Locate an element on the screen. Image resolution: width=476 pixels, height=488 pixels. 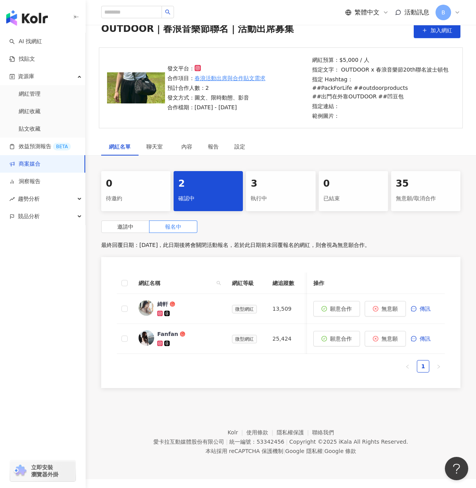
div: 綺軒 is located at coordinates (163, 304).